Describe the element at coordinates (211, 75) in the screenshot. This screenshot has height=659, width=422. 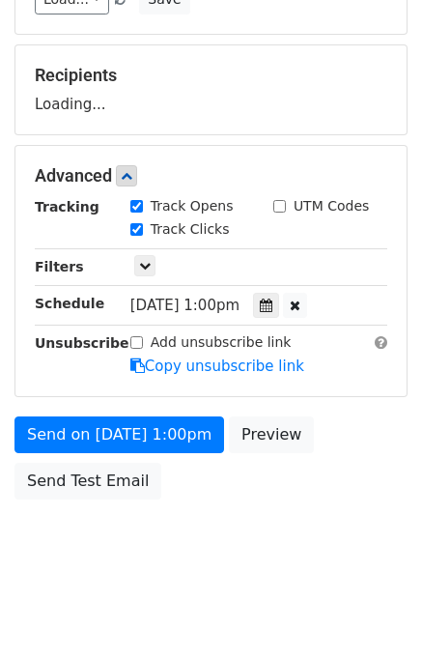
I see `h5: Recipients` at that location.